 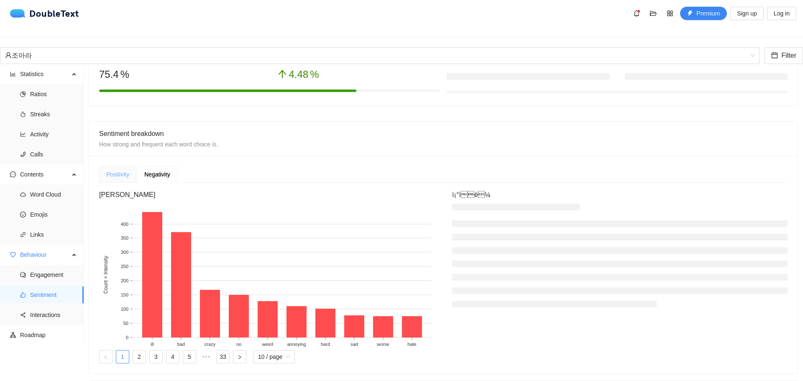 What do you see at coordinates (23, 94) in the screenshot?
I see `span: pie-chart` at bounding box center [23, 94].